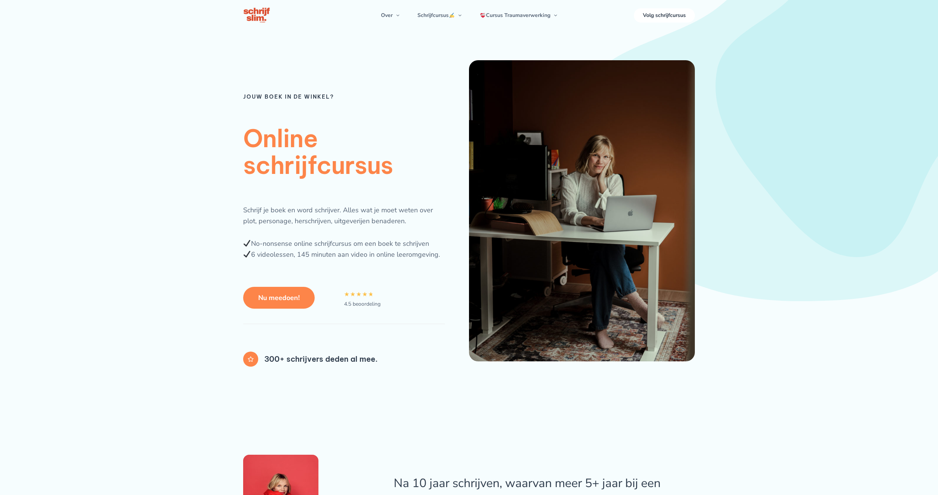 The height and width of the screenshot is (495, 938). Describe the element at coordinates (359, 294) in the screenshot. I see `div: 4.8/5` at that location.